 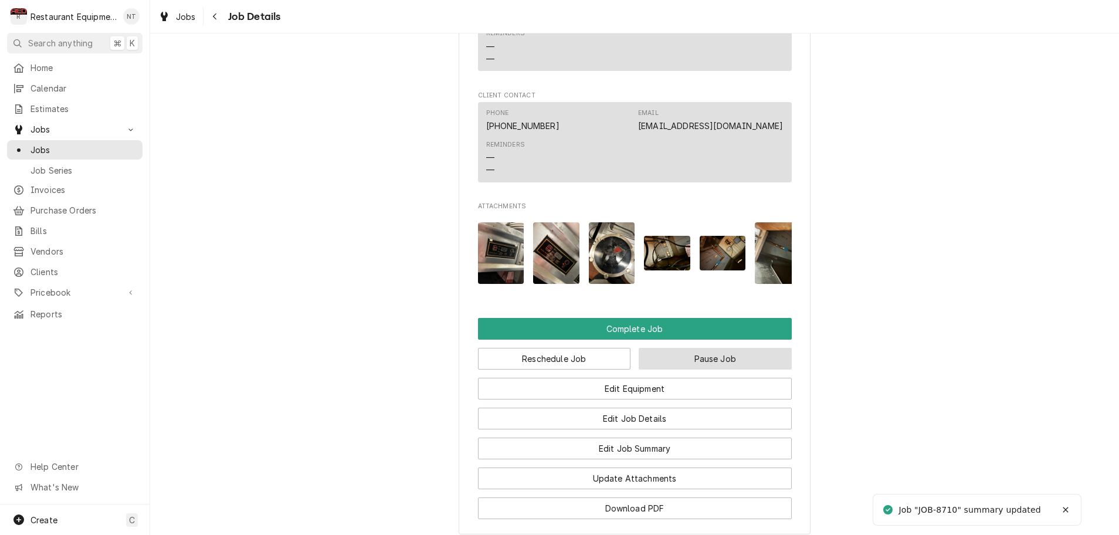 What do you see at coordinates (635, 508) in the screenshot?
I see `button: Download PDF` at bounding box center [635, 508].